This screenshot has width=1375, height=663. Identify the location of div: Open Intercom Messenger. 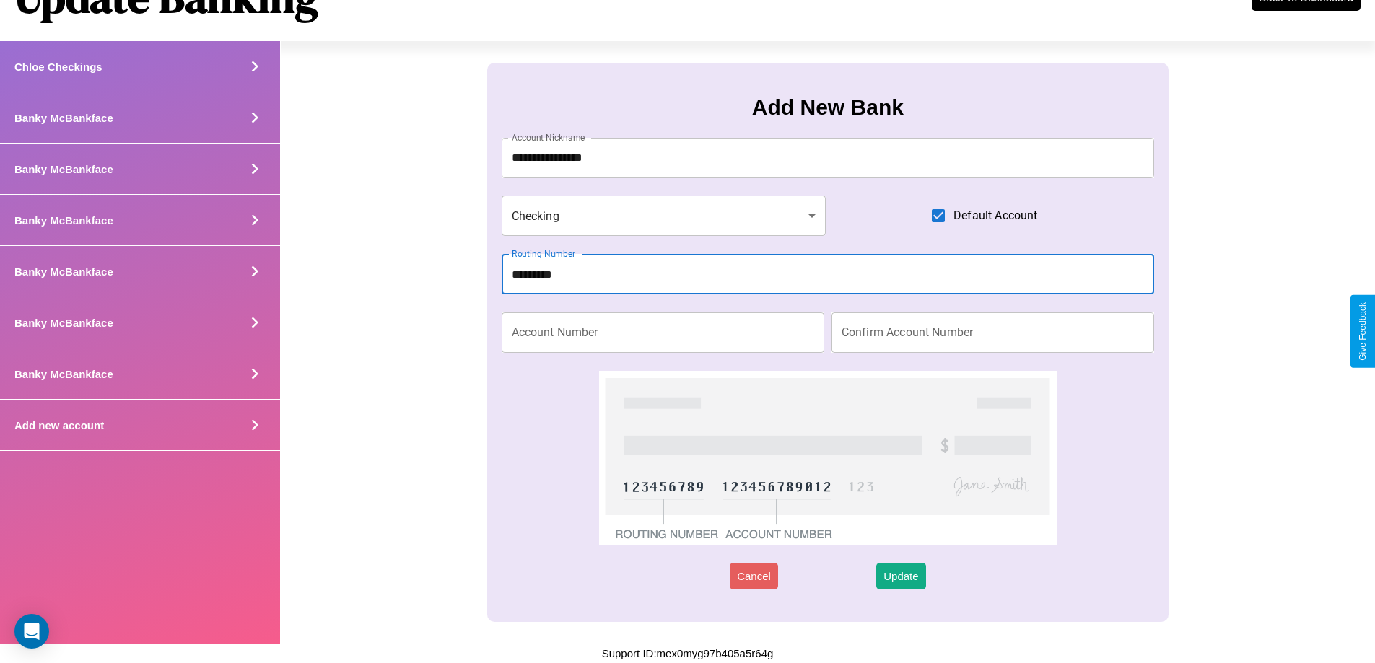
(32, 631).